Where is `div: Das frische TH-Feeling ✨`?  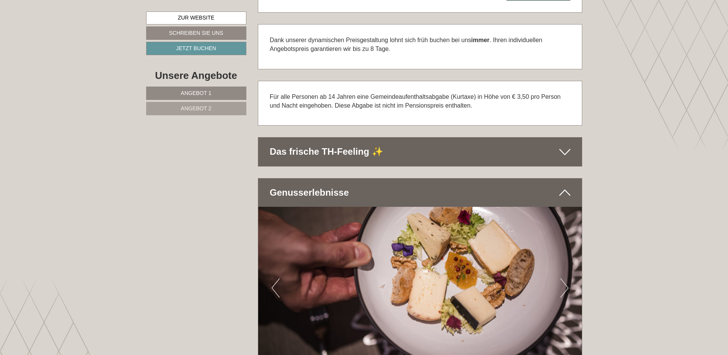 div: Das frische TH-Feeling ✨ is located at coordinates (420, 151).